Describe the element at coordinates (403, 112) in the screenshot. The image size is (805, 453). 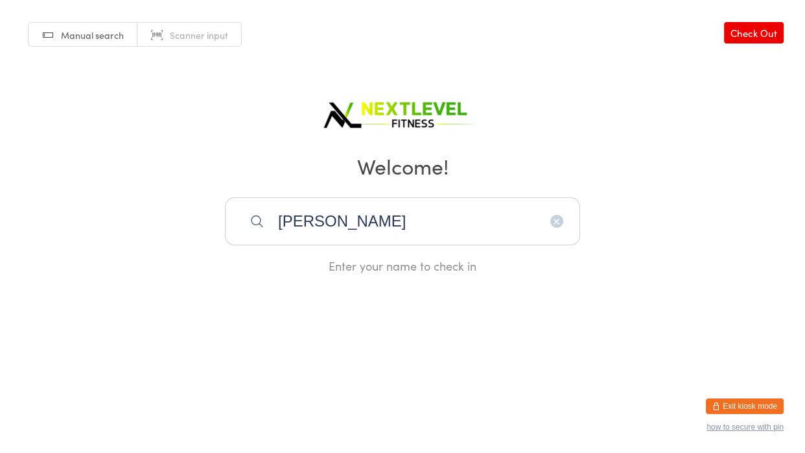
I see `img: Next Level Fitness` at that location.